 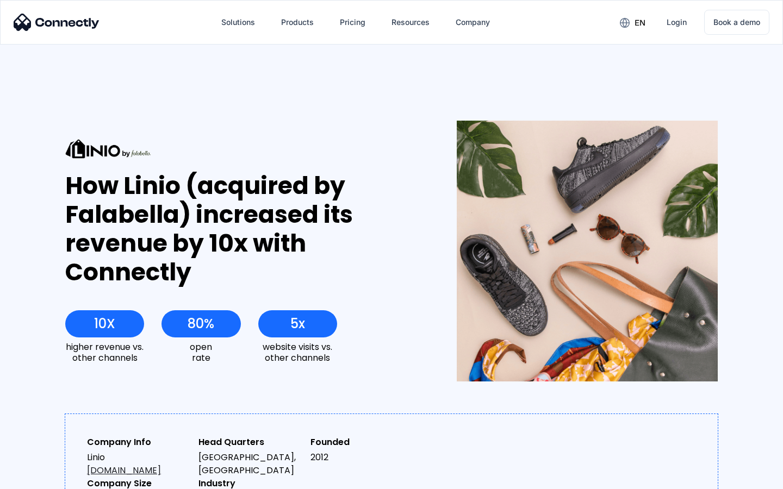 What do you see at coordinates (297, 324) in the screenshot?
I see `div: 5x` at bounding box center [297, 324].